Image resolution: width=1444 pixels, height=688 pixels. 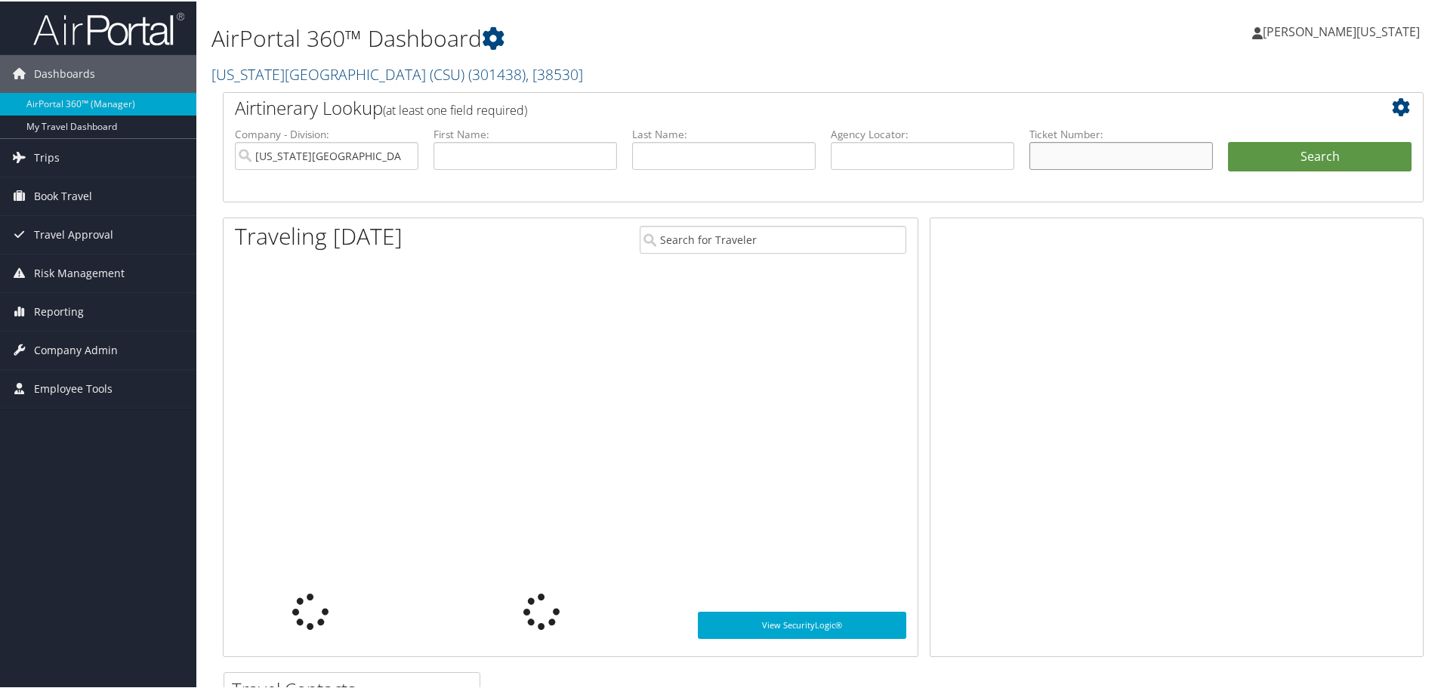 What do you see at coordinates (47, 156) in the screenshot?
I see `span: Trips` at bounding box center [47, 156].